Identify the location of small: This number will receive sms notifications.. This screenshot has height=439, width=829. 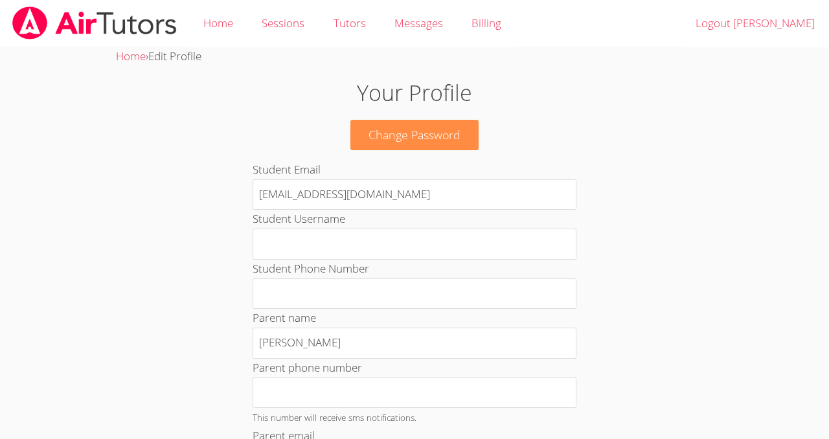
(334, 417).